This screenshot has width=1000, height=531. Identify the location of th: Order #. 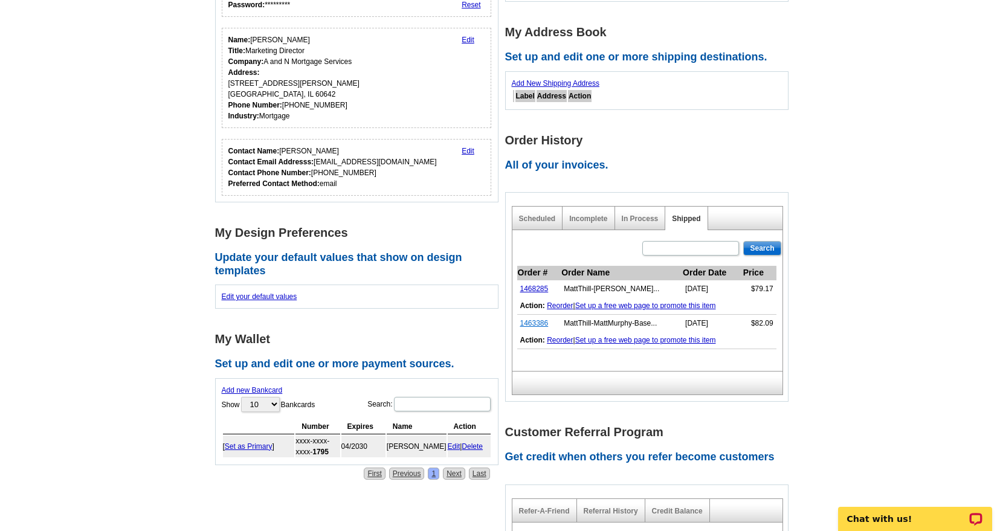
(539, 273).